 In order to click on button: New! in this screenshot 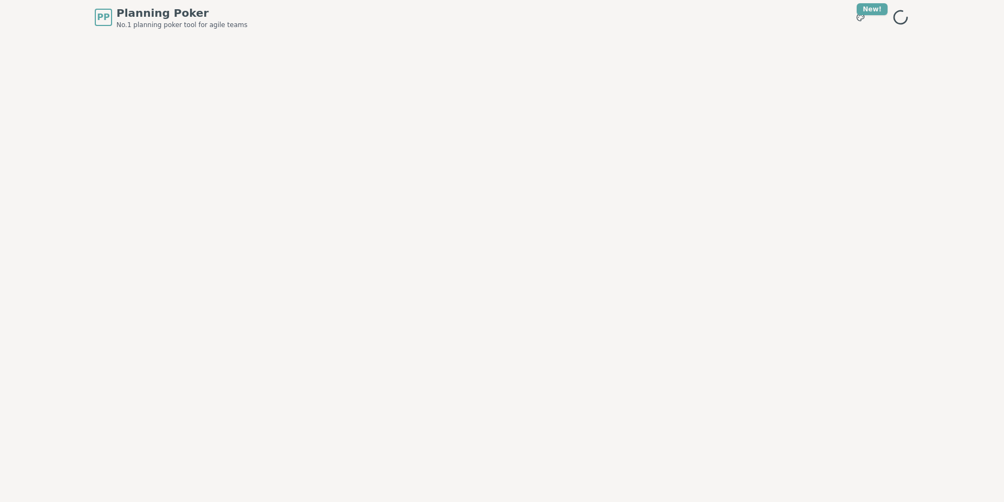, I will do `click(861, 17)`.